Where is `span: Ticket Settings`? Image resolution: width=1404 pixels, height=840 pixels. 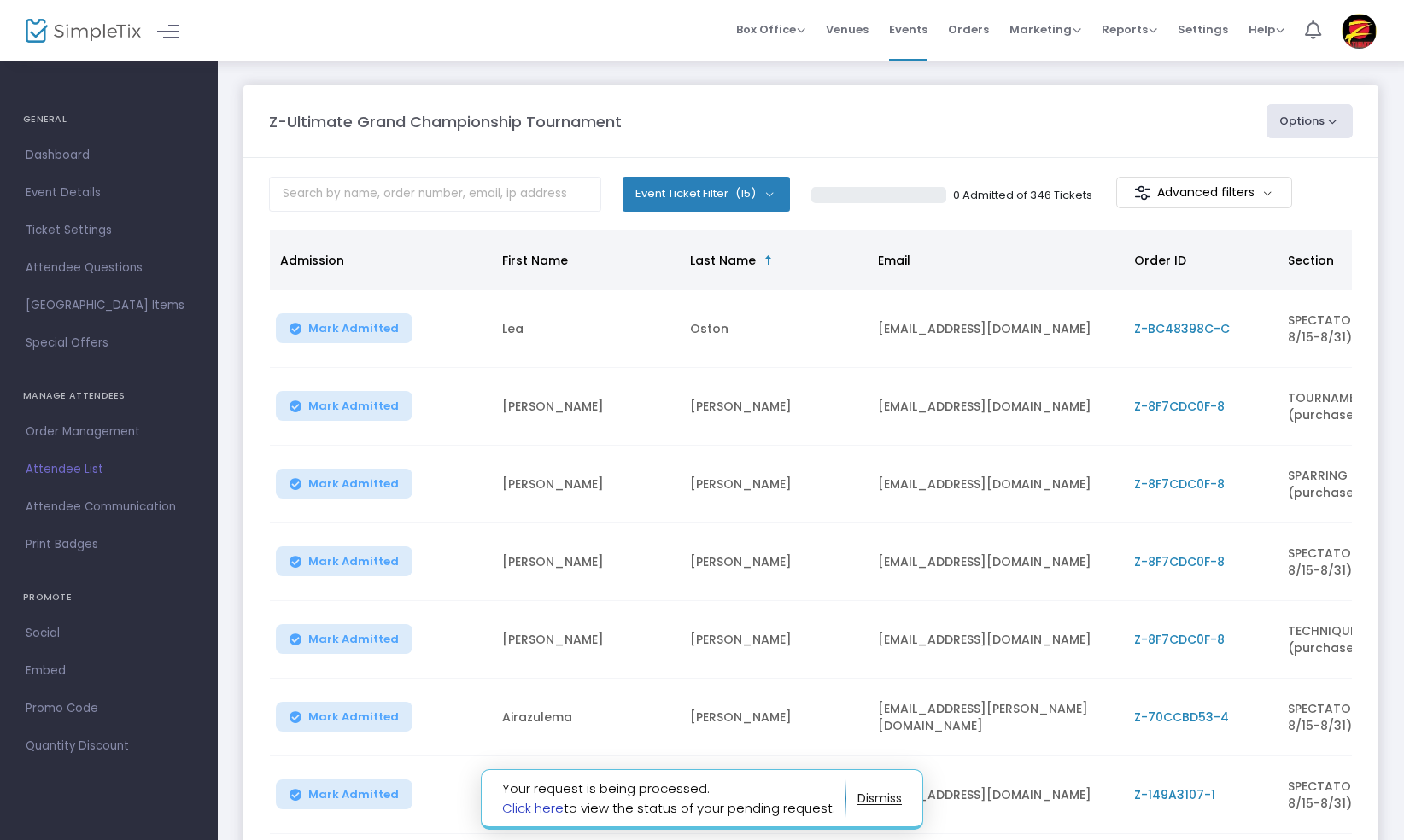
span: Ticket Settings is located at coordinates (108, 230).